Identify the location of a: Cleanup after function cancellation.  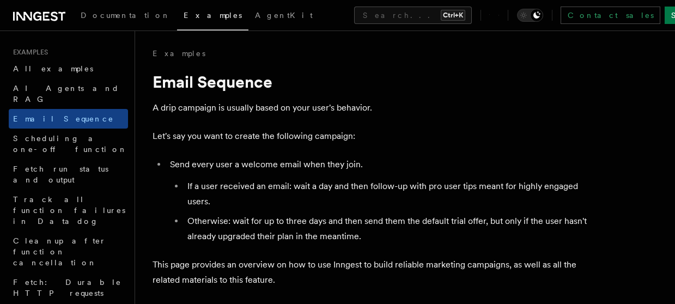
(68, 252).